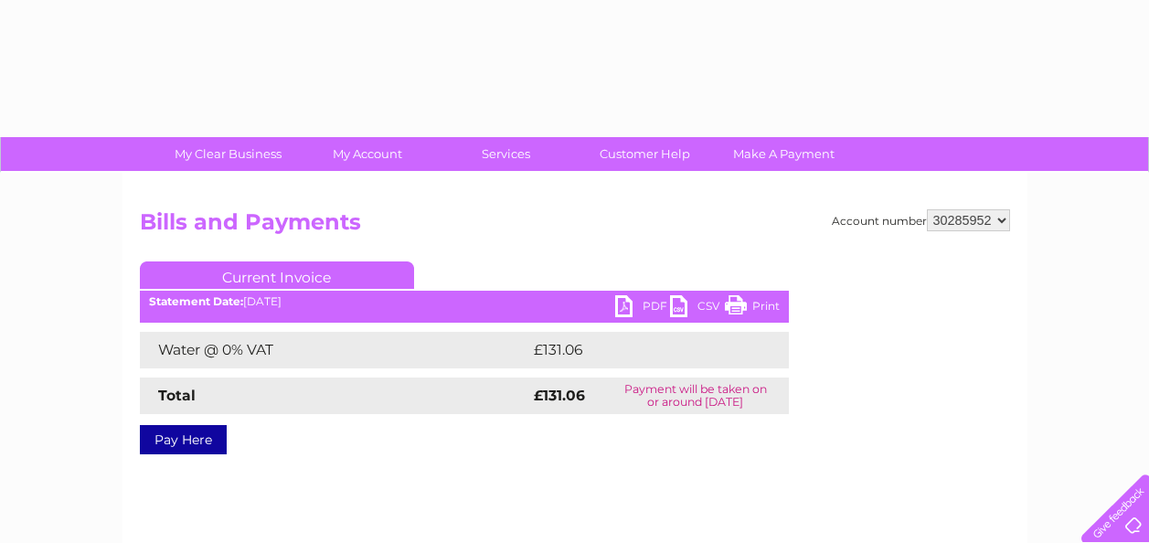  I want to click on td: Water @ 0% VAT, so click(335, 350).